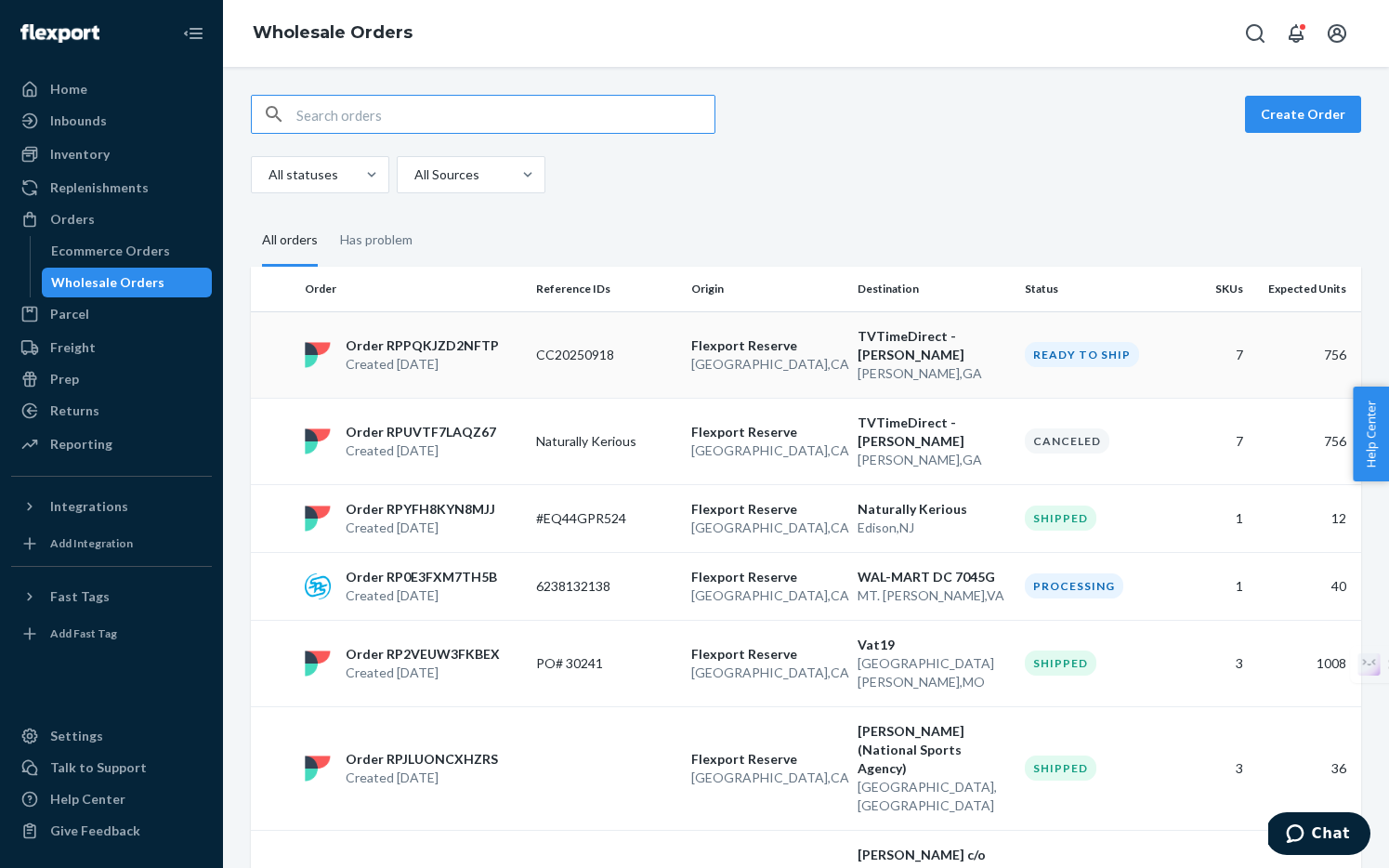 The height and width of the screenshot is (868, 1389). What do you see at coordinates (91, 542) in the screenshot?
I see `div: Add Integration` at bounding box center [91, 542].